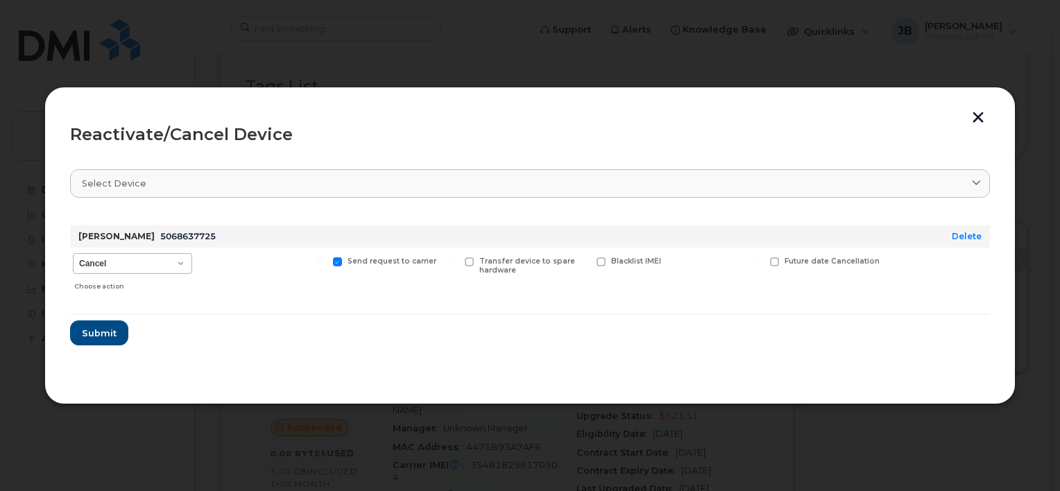 This screenshot has width=1060, height=491. Describe the element at coordinates (527, 266) in the screenshot. I see `span: Transfer device to spare hardware` at that location.